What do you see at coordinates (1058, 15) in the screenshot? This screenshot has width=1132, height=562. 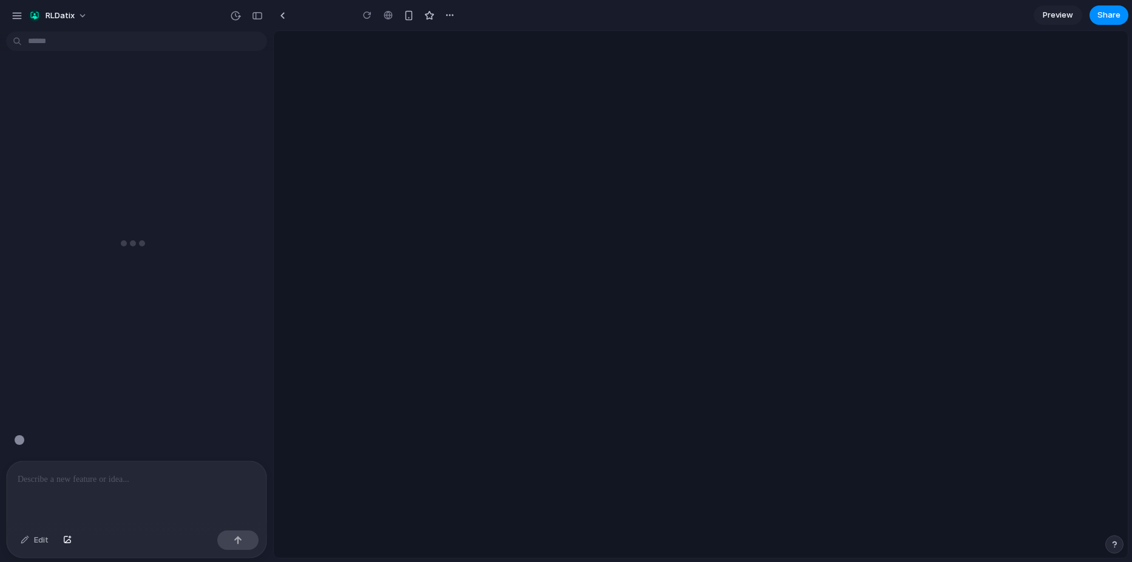 I see `span: Preview` at bounding box center [1058, 15].